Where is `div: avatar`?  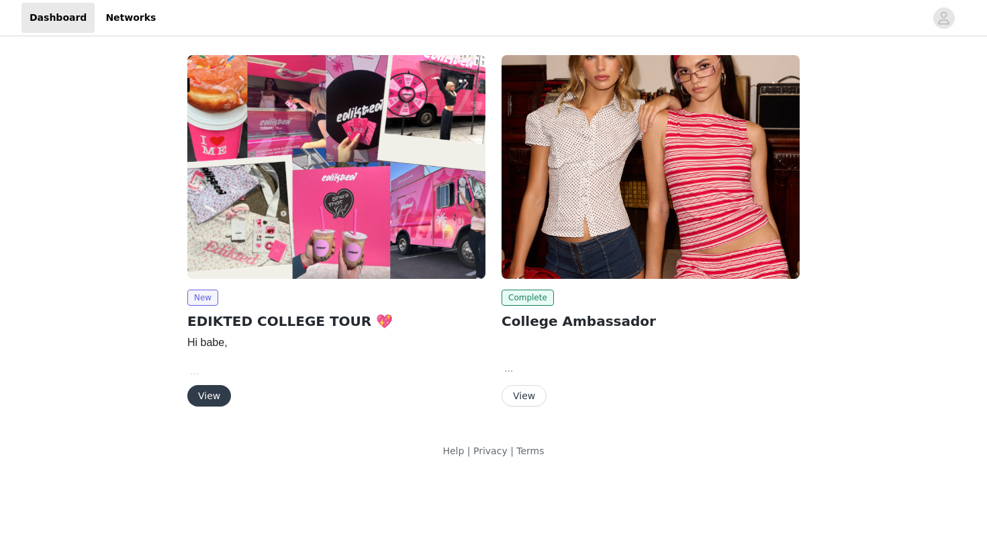 div: avatar is located at coordinates (944, 18).